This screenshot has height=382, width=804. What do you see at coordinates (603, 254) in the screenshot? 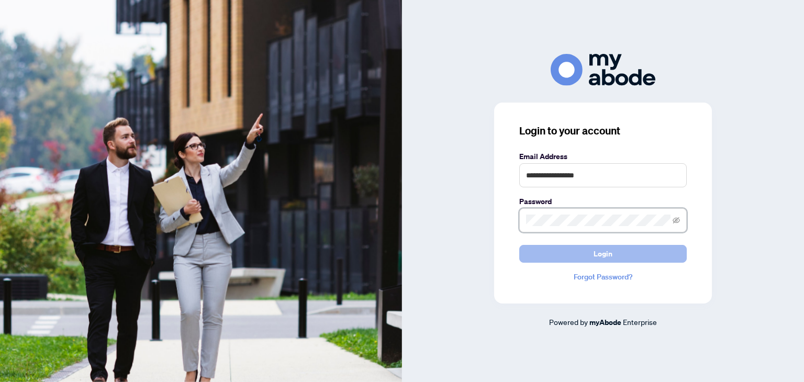
I see `span: Login` at bounding box center [603, 254].